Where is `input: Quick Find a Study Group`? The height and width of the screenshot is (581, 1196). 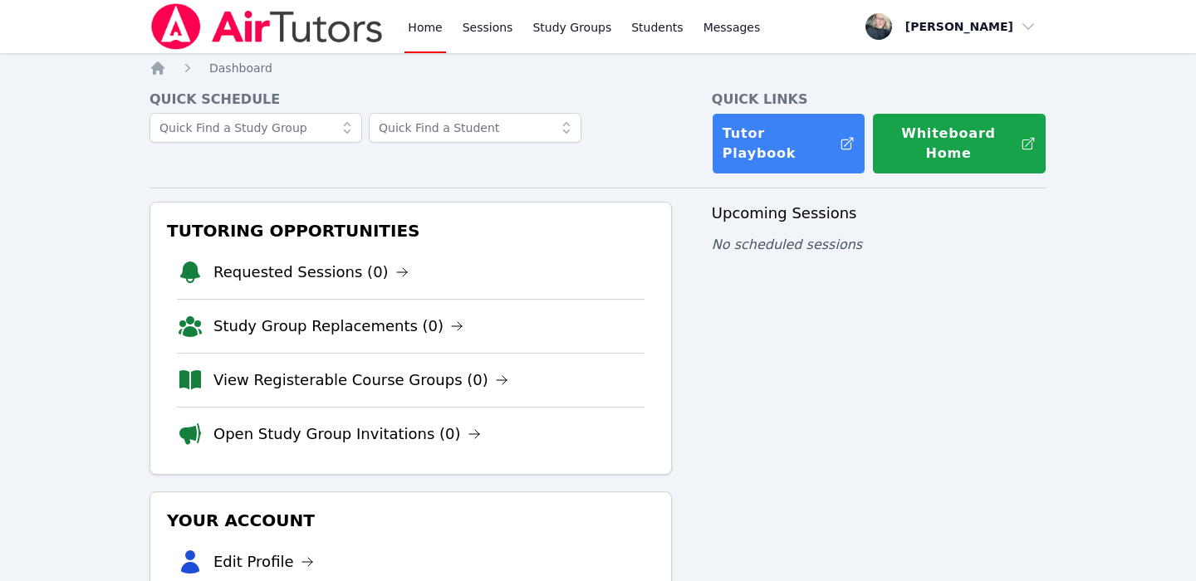 input: Quick Find a Study Group is located at coordinates (256, 128).